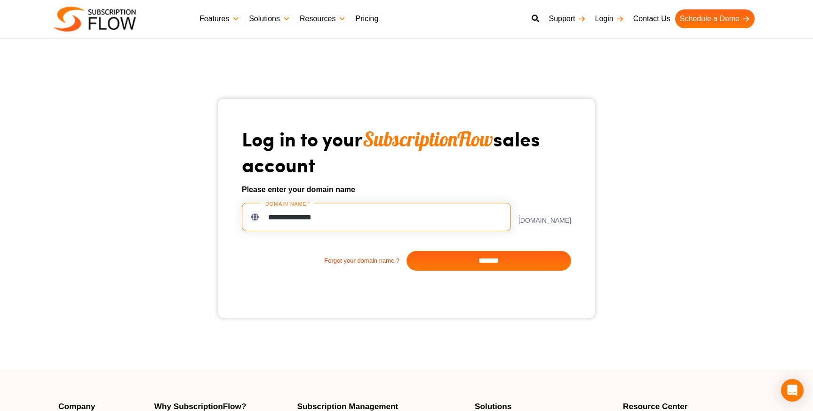 The height and width of the screenshot is (411, 813). I want to click on a: Forgot your domain name ?, so click(324, 261).